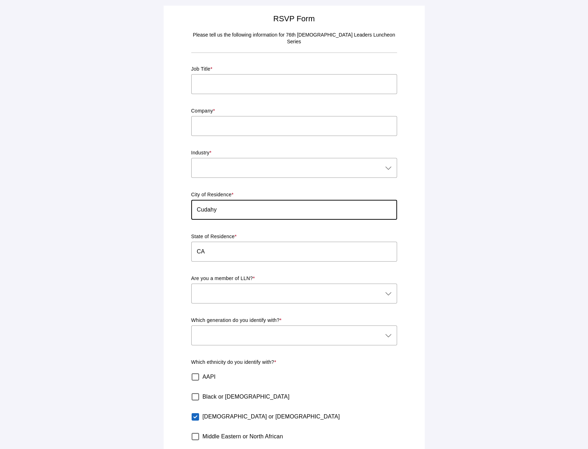 This screenshot has width=588, height=449. What do you see at coordinates (294, 153) in the screenshot?
I see `p: Industry` at bounding box center [294, 153].